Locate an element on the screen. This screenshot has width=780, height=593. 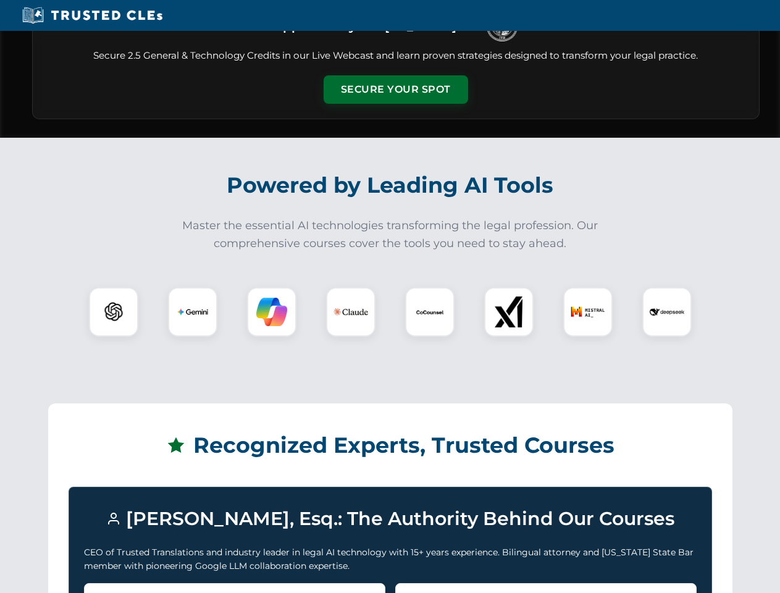
div: DeepSeek is located at coordinates (667, 312).